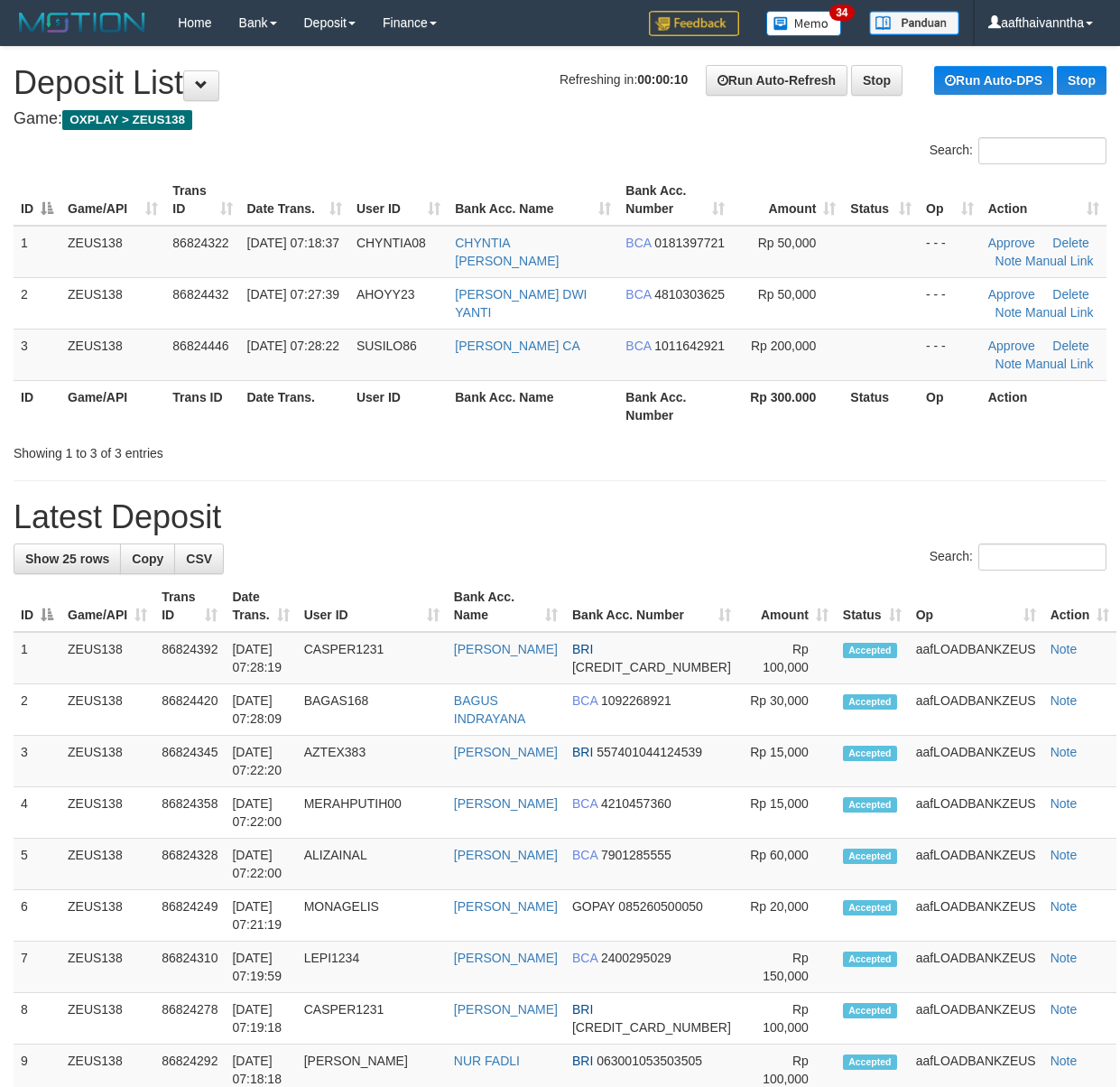 This screenshot has width=1120, height=1087. Describe the element at coordinates (372, 968) in the screenshot. I see `td: LEPI1234` at that location.